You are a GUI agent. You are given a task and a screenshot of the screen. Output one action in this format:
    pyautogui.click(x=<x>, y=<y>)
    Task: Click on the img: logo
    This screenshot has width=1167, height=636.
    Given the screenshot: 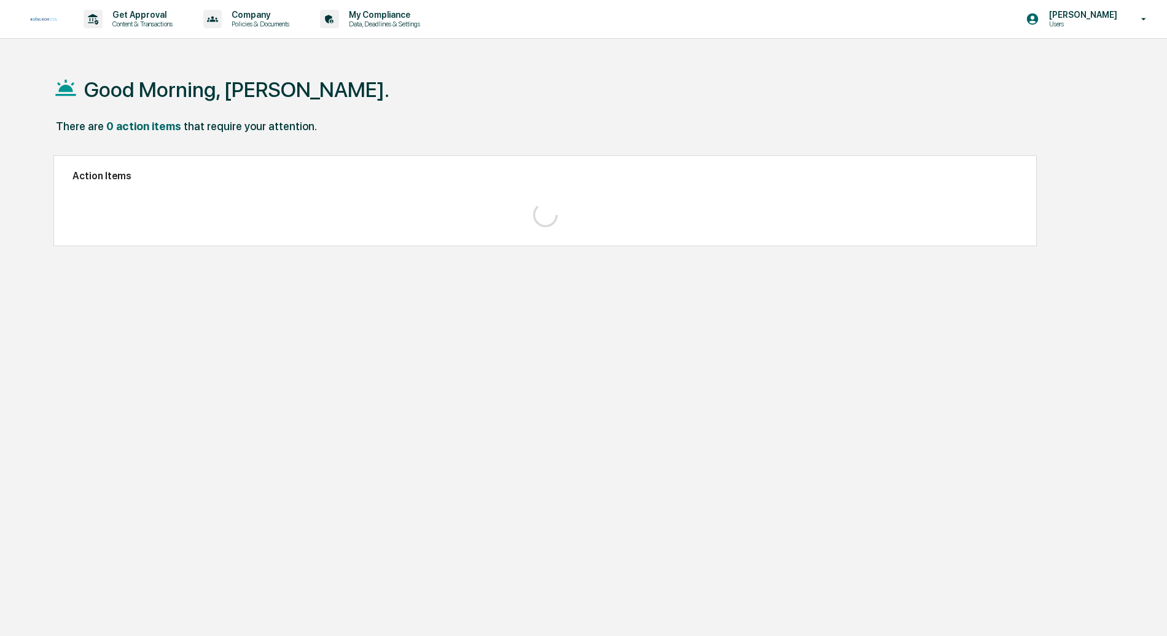 What is the action you would take?
    pyautogui.click(x=44, y=19)
    